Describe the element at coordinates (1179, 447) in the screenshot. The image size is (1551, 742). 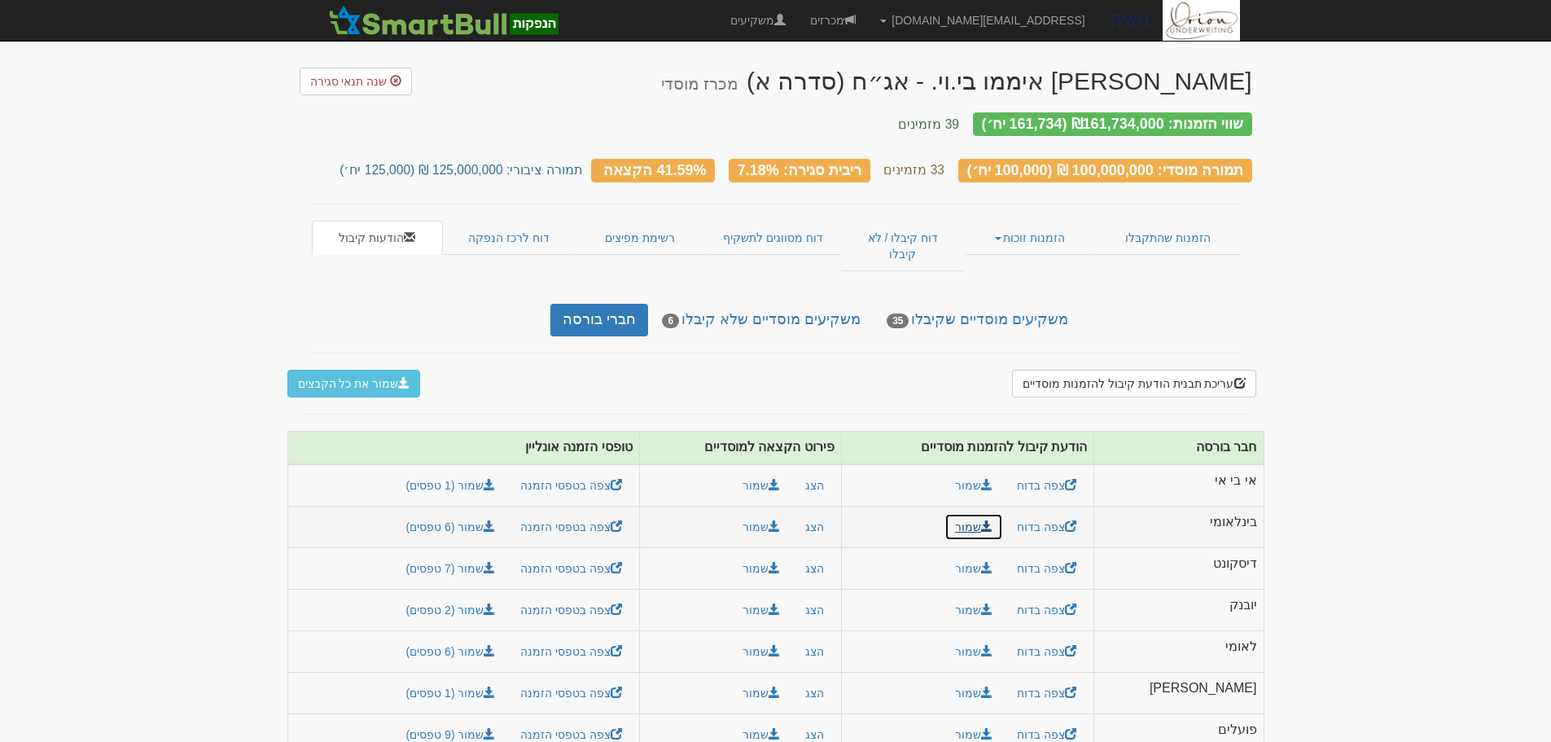
I see `th: חבר בורסה` at that location.